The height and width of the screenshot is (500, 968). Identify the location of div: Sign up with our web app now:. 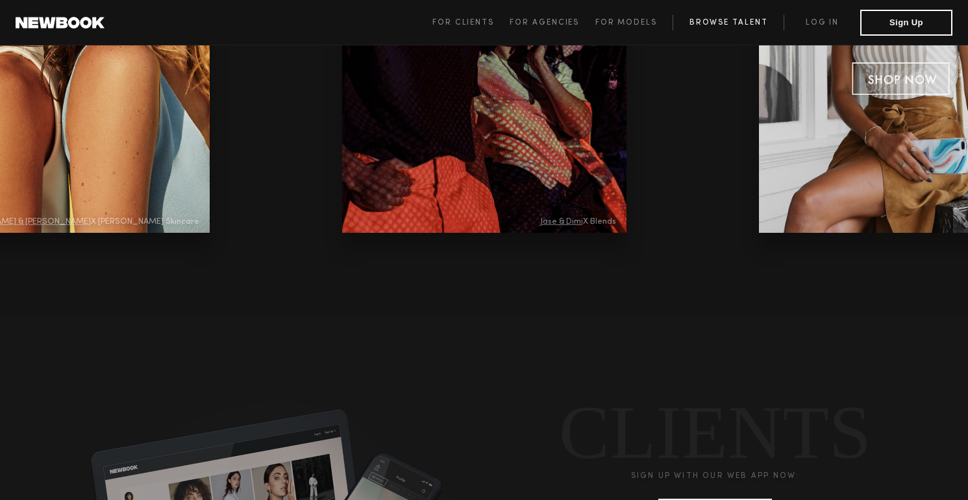
(715, 476).